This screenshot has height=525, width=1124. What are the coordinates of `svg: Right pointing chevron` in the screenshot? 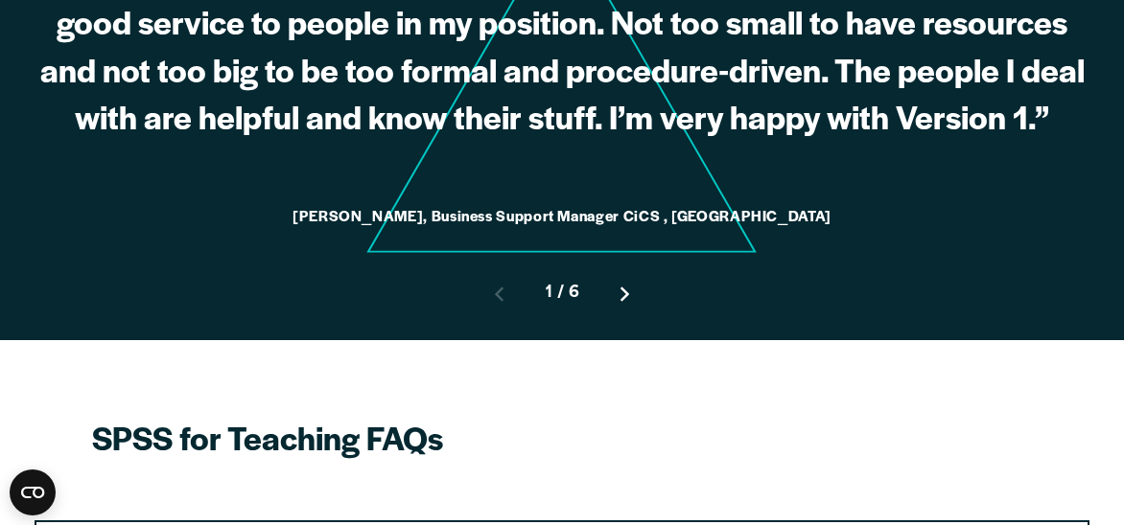 It's located at (624, 294).